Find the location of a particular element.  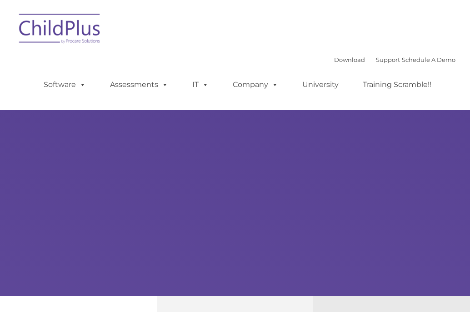

a: Download is located at coordinates (350, 60).